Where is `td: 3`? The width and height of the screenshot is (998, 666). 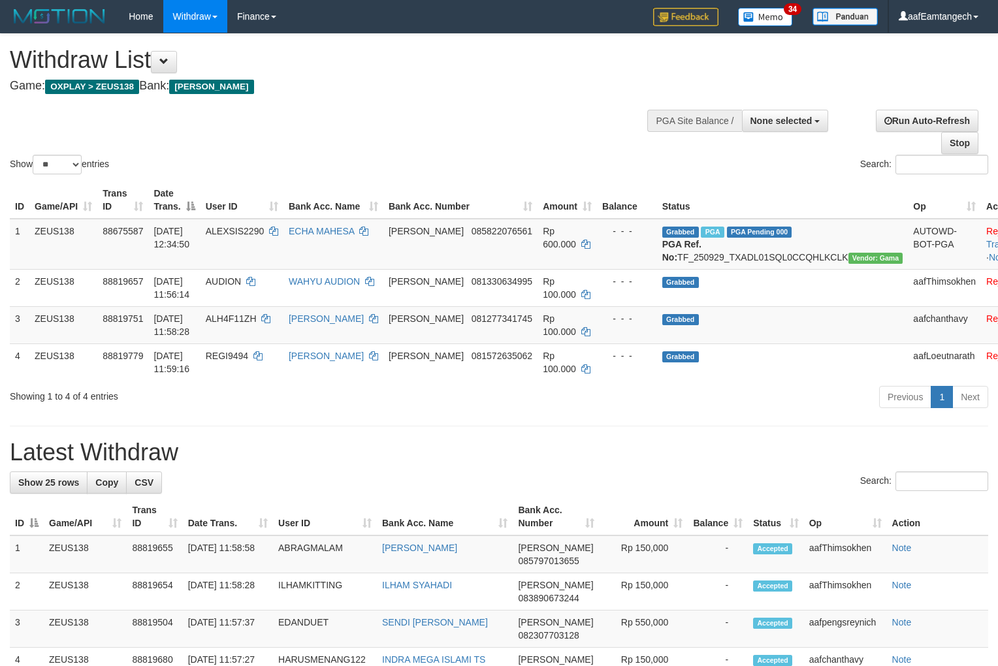 td: 3 is located at coordinates (27, 629).